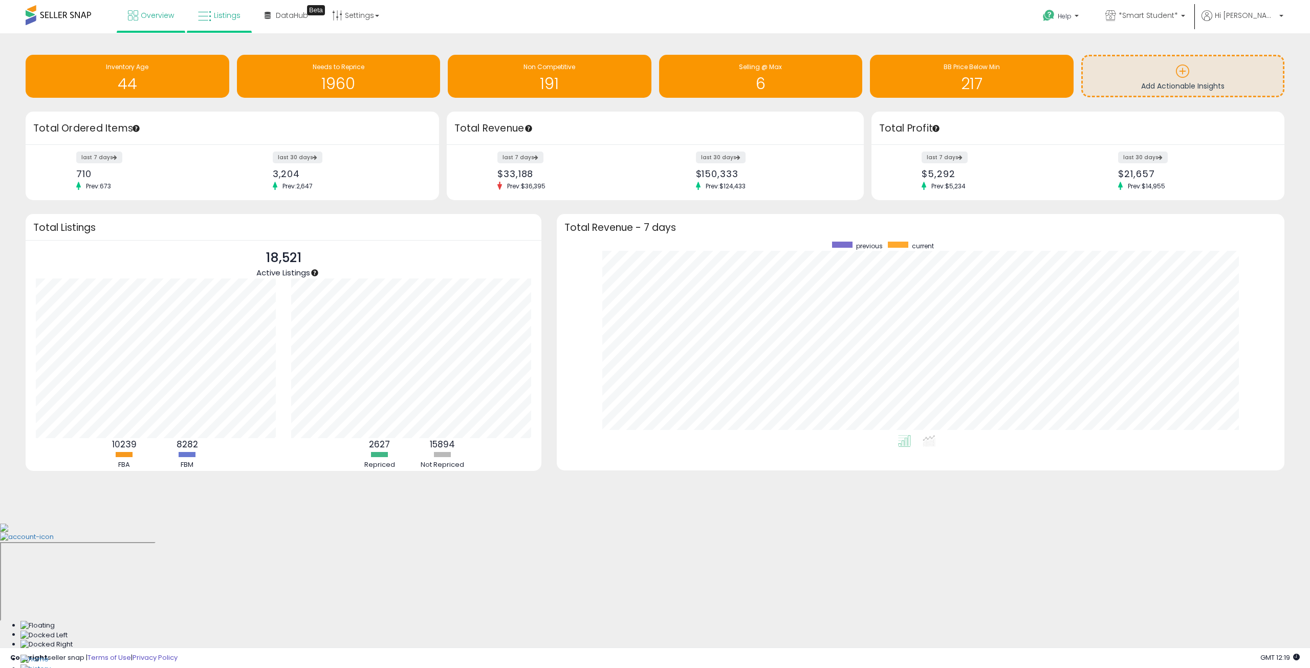 The height and width of the screenshot is (668, 1310). What do you see at coordinates (380, 465) in the screenshot?
I see `div: Repriced` at bounding box center [380, 465].